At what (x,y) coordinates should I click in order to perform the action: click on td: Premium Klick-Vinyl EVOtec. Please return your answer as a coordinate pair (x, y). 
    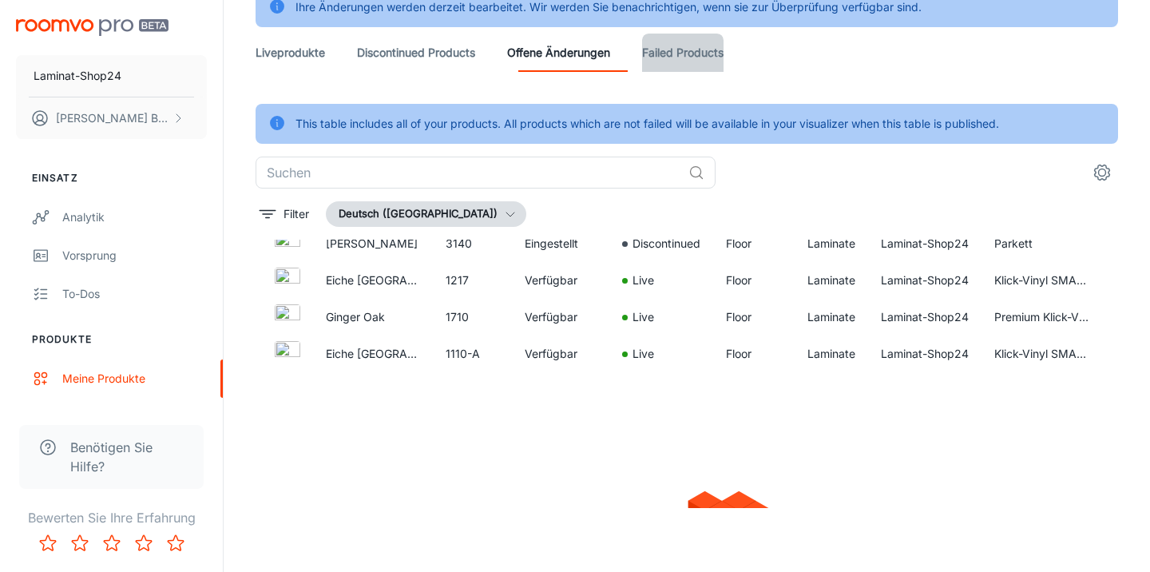
    Looking at the image, I should click on (1042, 317).